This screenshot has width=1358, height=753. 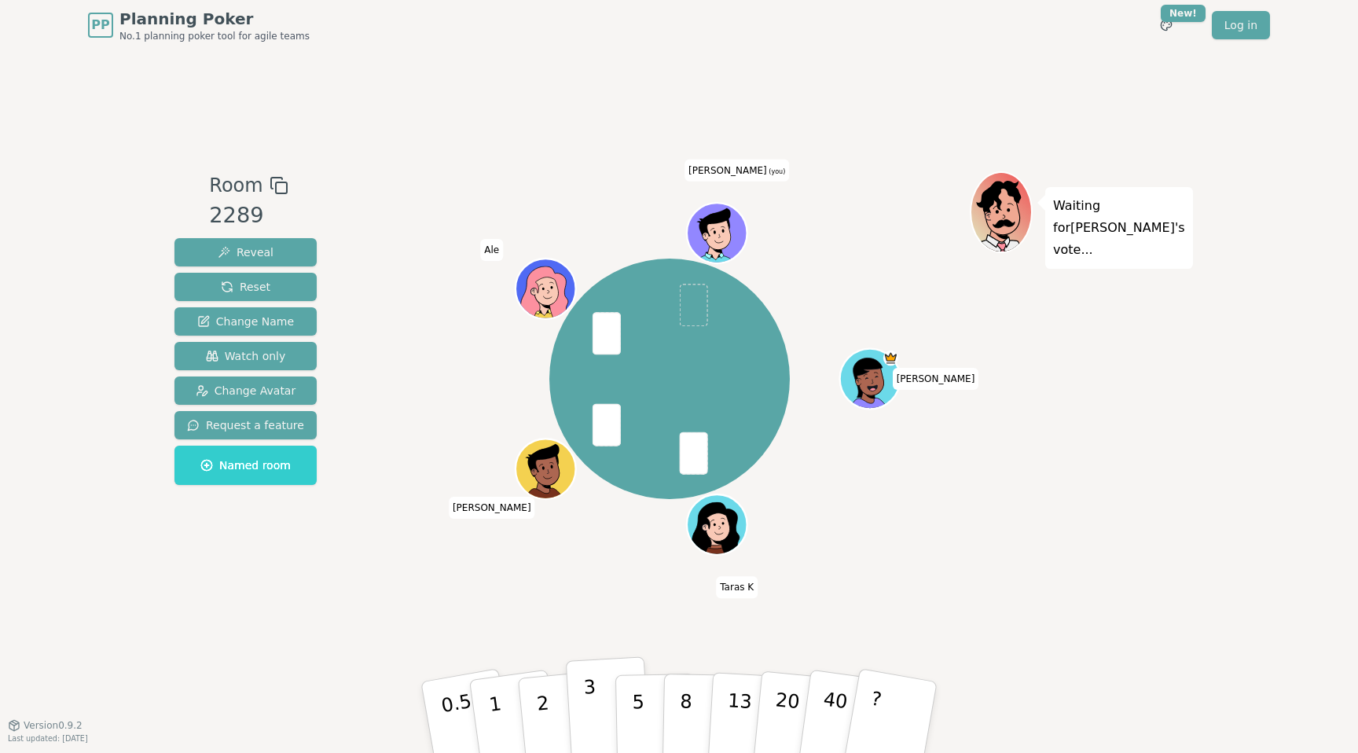 What do you see at coordinates (245, 287) in the screenshot?
I see `button: Reset` at bounding box center [245, 287].